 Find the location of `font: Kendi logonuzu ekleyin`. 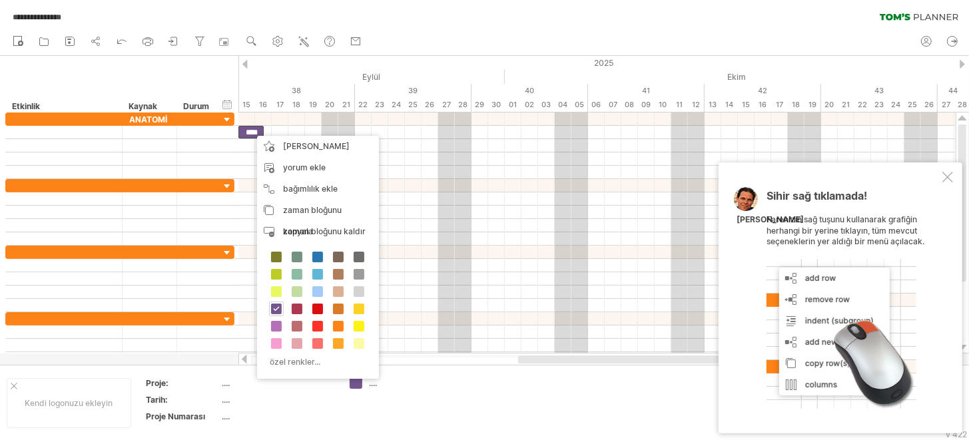

font: Kendi logonuzu ekleyin is located at coordinates (69, 403).